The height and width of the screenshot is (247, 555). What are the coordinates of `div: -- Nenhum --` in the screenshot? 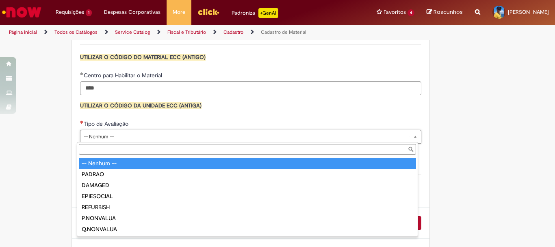 It's located at (247, 163).